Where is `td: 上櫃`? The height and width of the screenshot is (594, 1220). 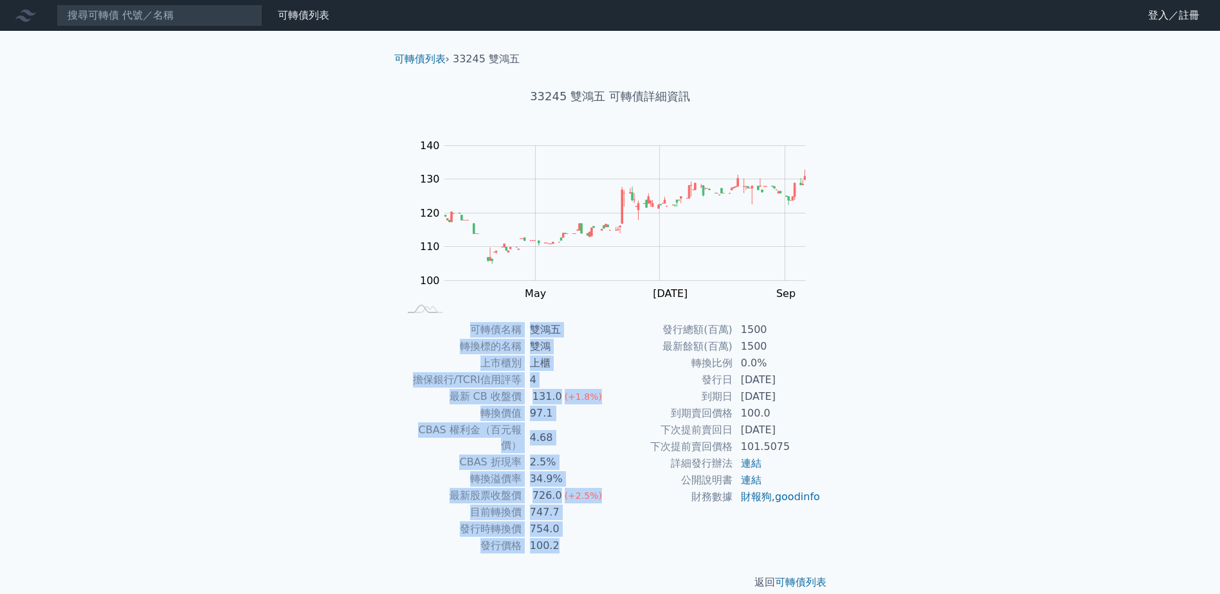 td: 上櫃 is located at coordinates (566, 363).